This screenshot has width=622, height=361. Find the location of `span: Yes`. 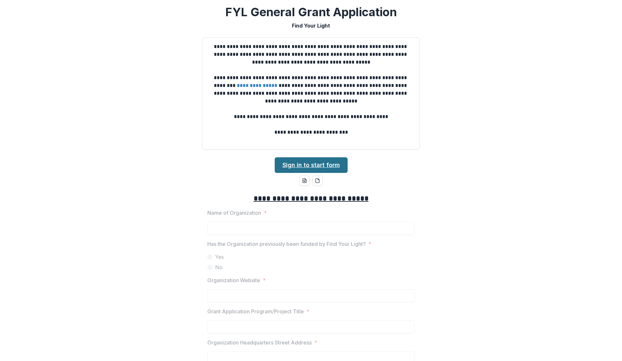

span: Yes is located at coordinates (219, 257).